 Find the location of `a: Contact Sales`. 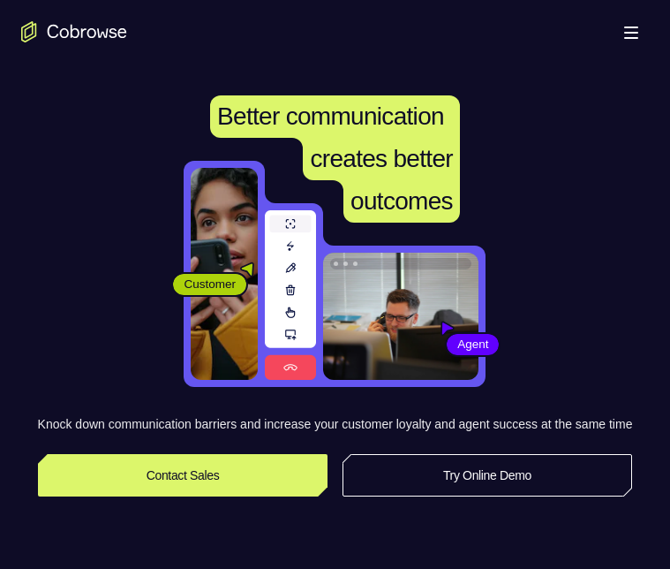

a: Contact Sales is located at coordinates (183, 475).